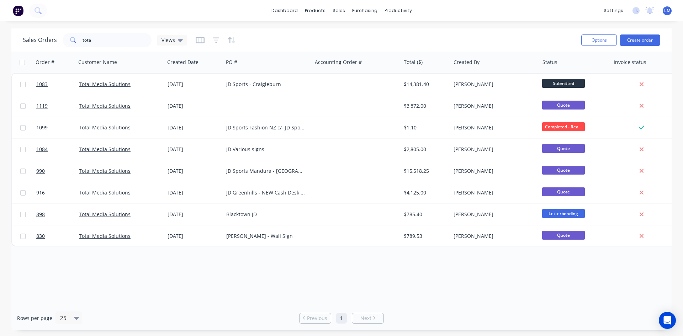  Describe the element at coordinates (168, 40) in the screenshot. I see `span: Views` at that location.